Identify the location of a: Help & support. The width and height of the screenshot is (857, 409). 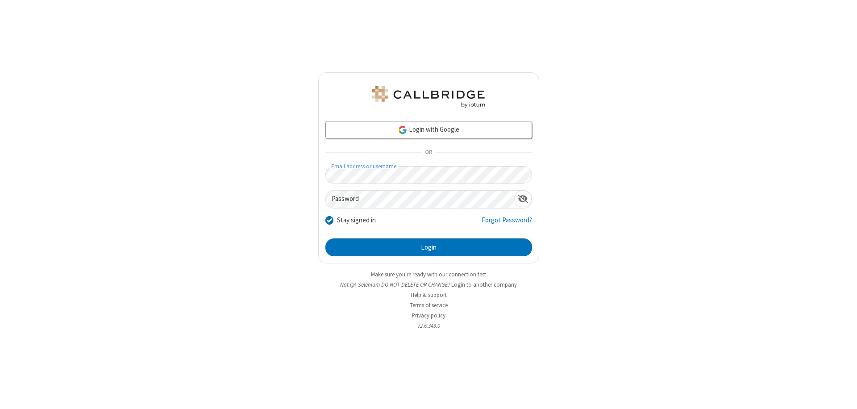
(429, 295).